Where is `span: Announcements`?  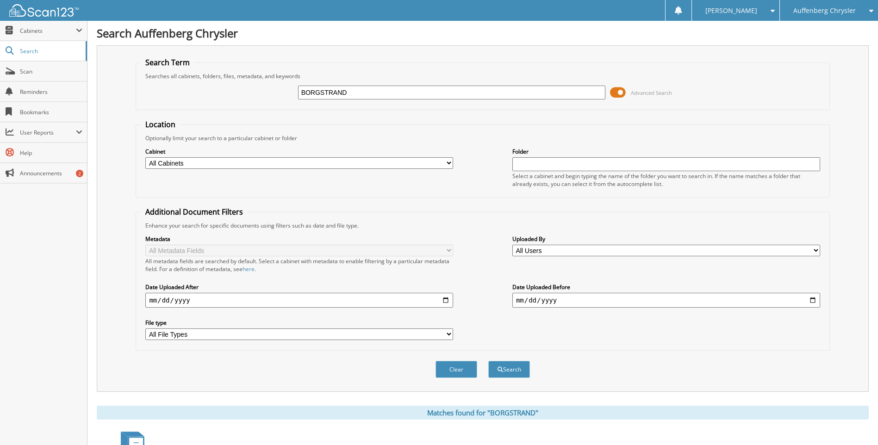 span: Announcements is located at coordinates (51, 173).